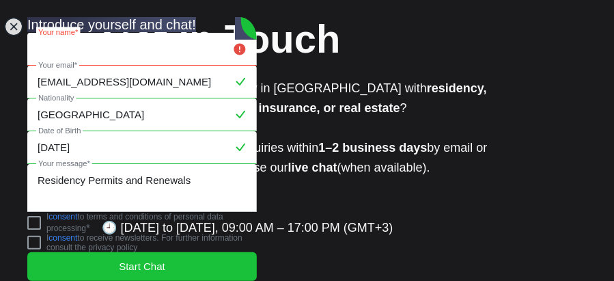 Image resolution: width=614 pixels, height=281 pixels. I want to click on h1: Get in Touch, so click(307, 38).